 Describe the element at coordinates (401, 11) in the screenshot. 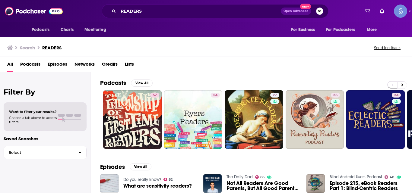

I see `button: Show profile menu` at that location.